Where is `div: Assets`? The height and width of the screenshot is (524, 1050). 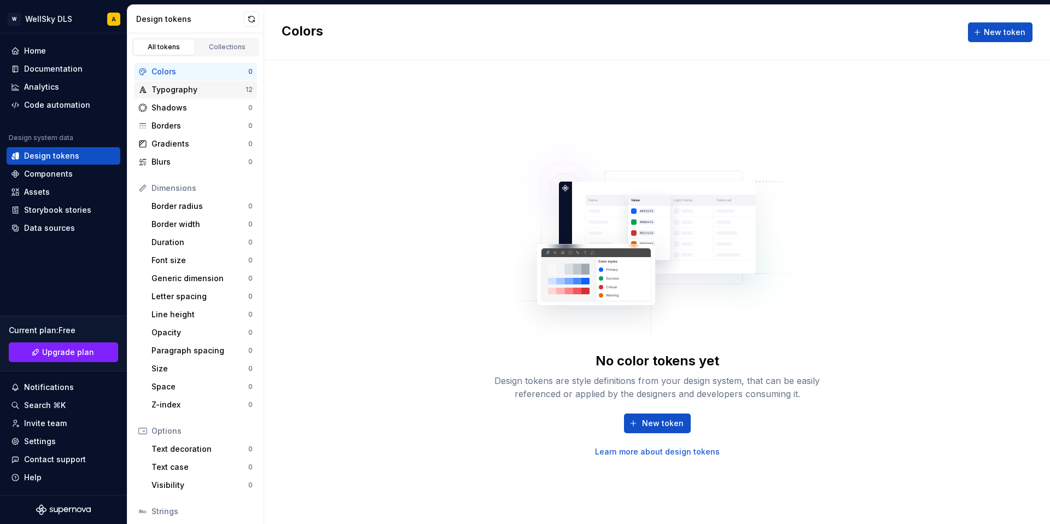 div: Assets is located at coordinates (37, 192).